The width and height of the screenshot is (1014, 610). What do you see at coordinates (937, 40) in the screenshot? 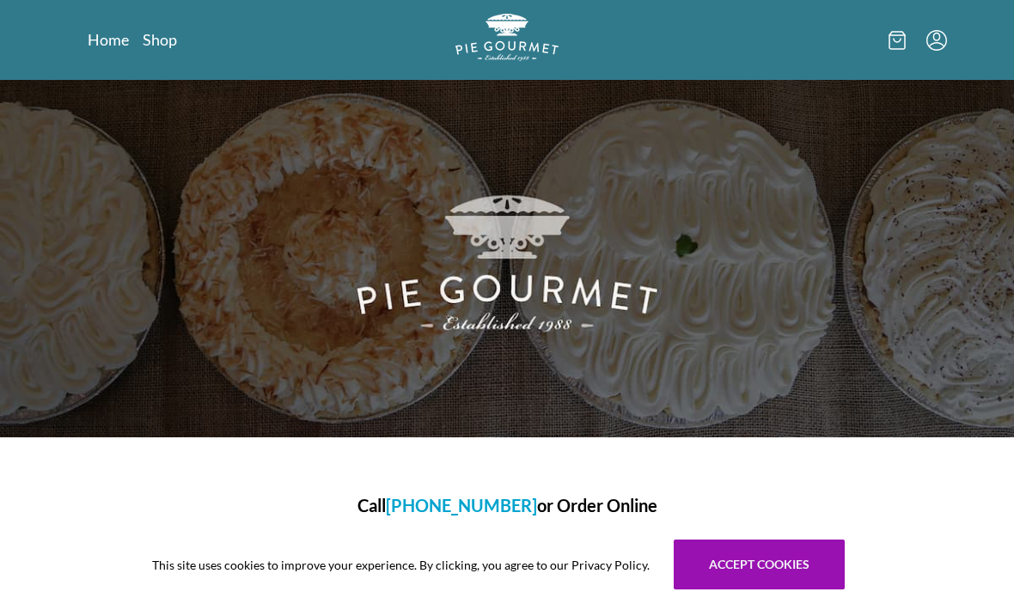
I see `button: Menu` at bounding box center [937, 40].